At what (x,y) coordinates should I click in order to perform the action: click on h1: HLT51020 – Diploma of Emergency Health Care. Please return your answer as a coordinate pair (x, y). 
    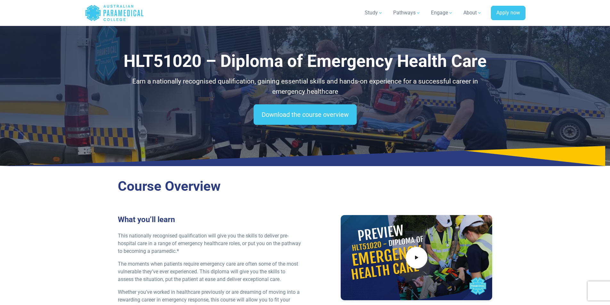
    Looking at the image, I should click on (305, 61).